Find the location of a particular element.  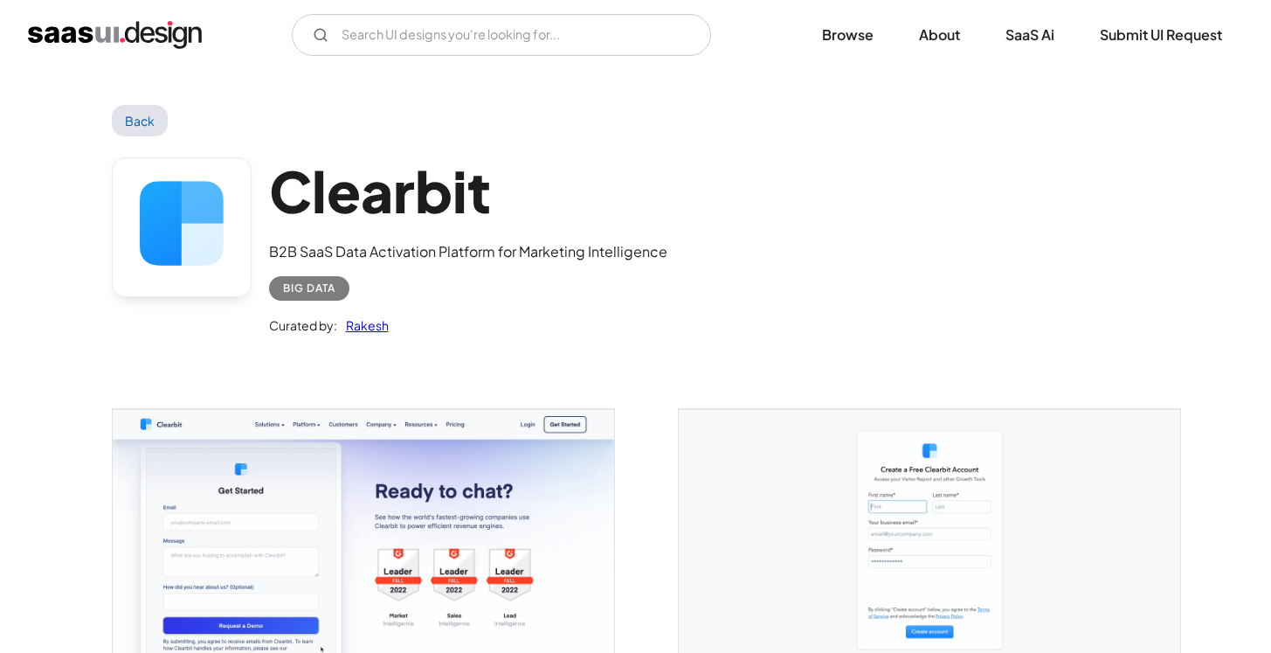

a: Back is located at coordinates (140, 121).